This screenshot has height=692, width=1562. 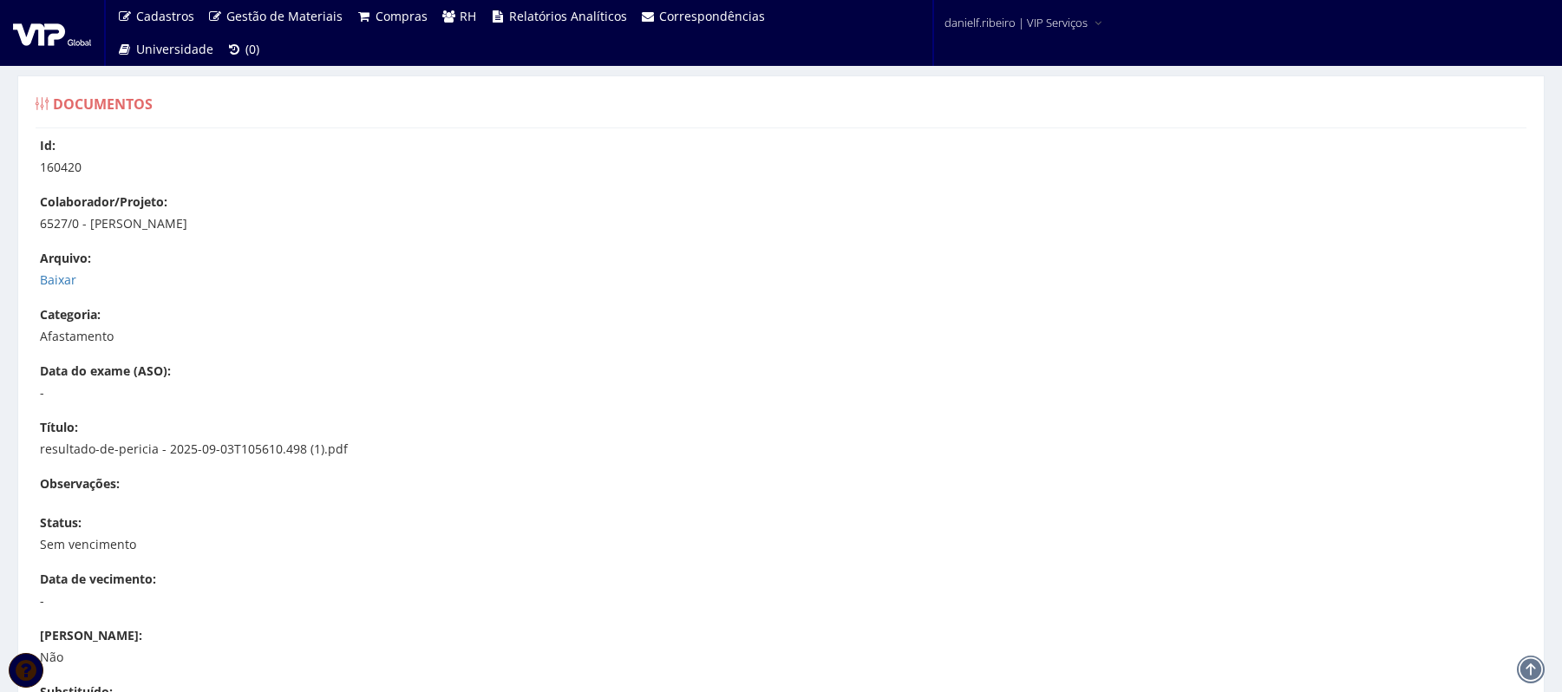 I want to click on a: Baixar, so click(x=58, y=279).